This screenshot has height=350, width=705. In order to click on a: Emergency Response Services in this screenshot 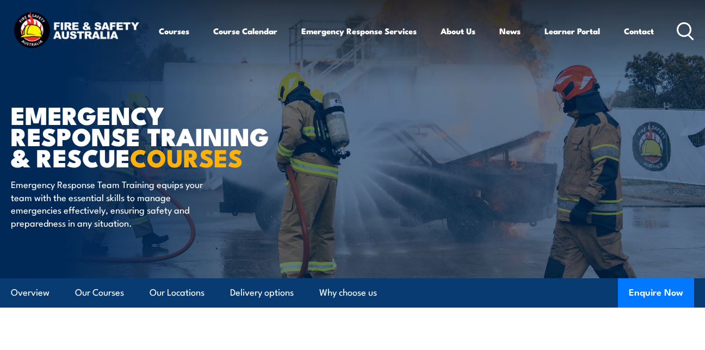, I will do `click(359, 31)`.